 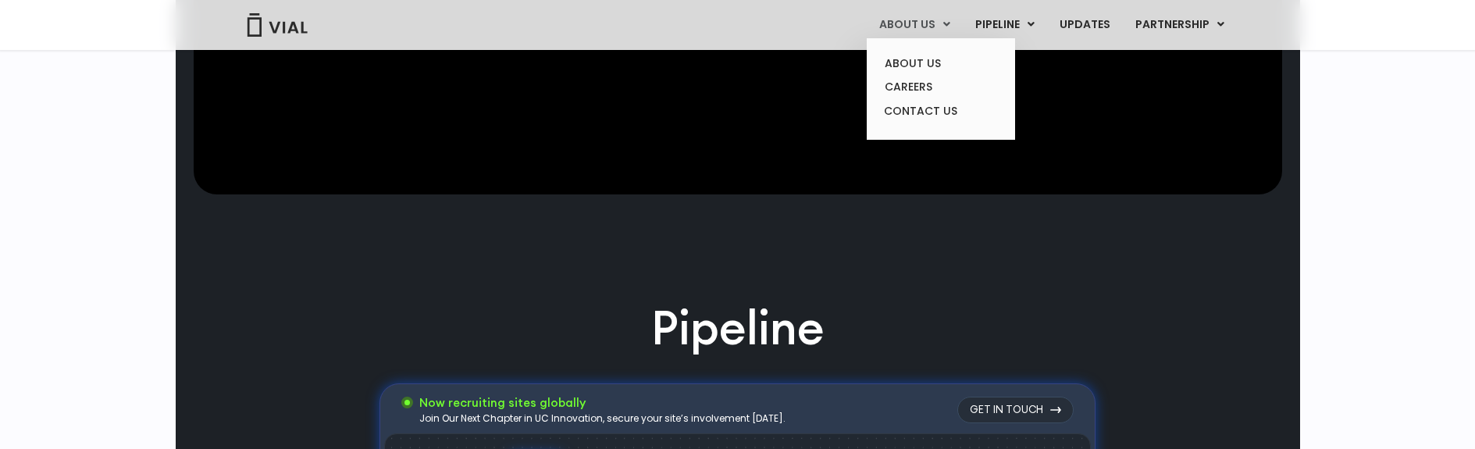 I want to click on a: CONTACT US, so click(x=940, y=112).